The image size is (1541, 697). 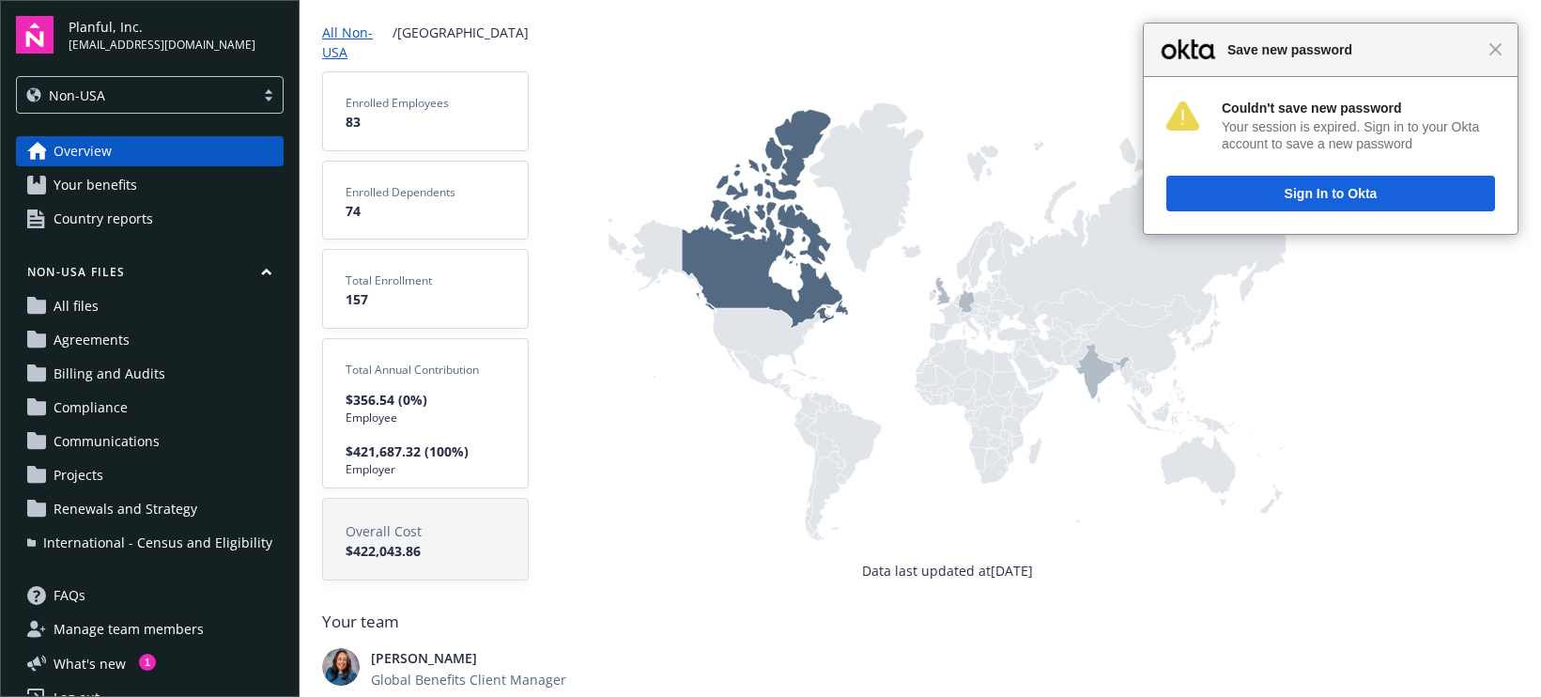 I want to click on span: FAQs, so click(x=69, y=595).